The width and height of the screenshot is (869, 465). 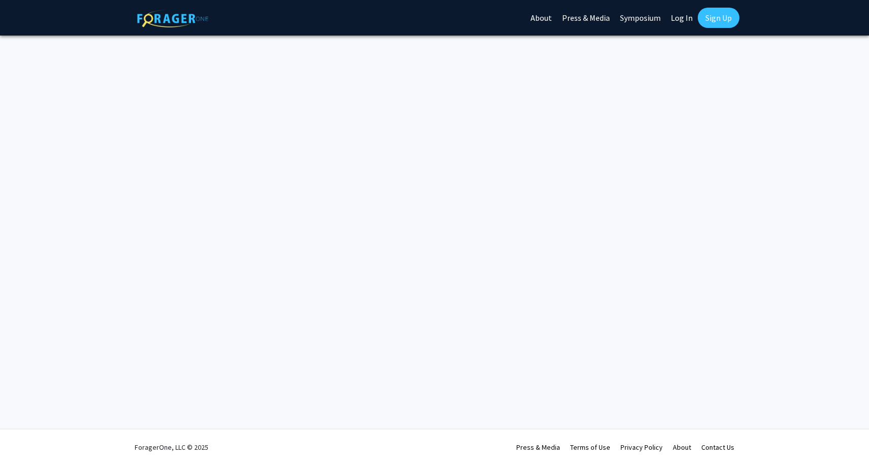 I want to click on a: About, so click(x=682, y=448).